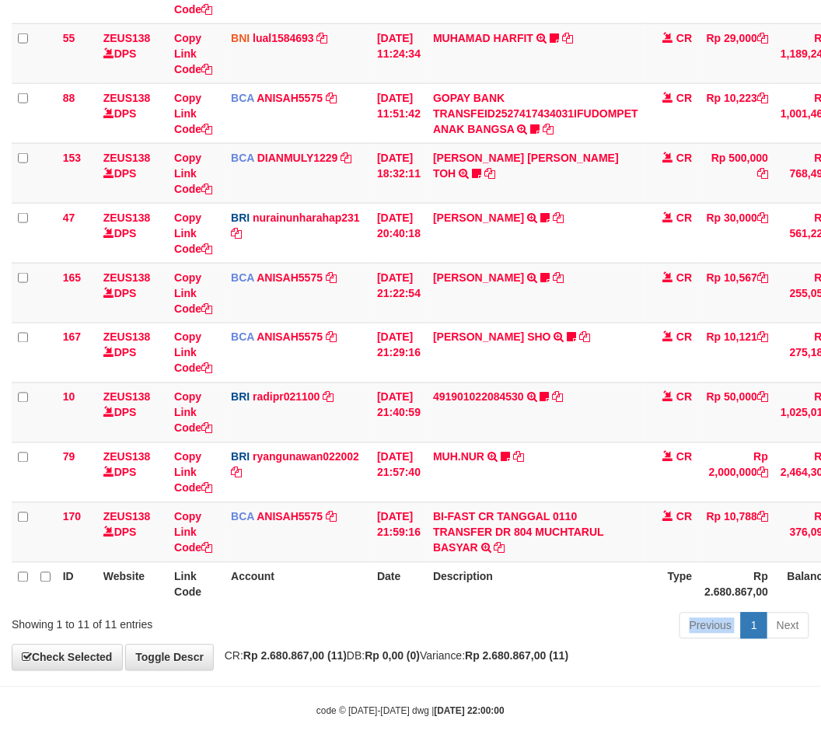 This screenshot has height=741, width=821. I want to click on a: Copy CARINA OCTAVIA TOH to clipboard, so click(490, 173).